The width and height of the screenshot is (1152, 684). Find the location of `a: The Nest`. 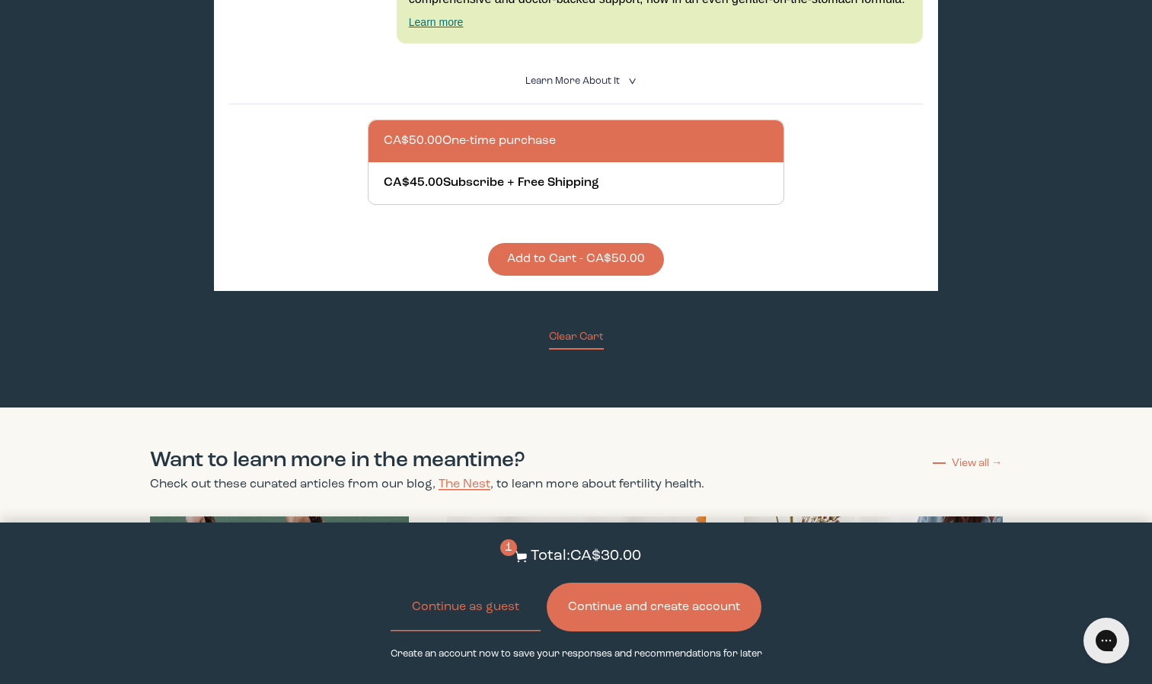

a: The Nest is located at coordinates (465, 484).